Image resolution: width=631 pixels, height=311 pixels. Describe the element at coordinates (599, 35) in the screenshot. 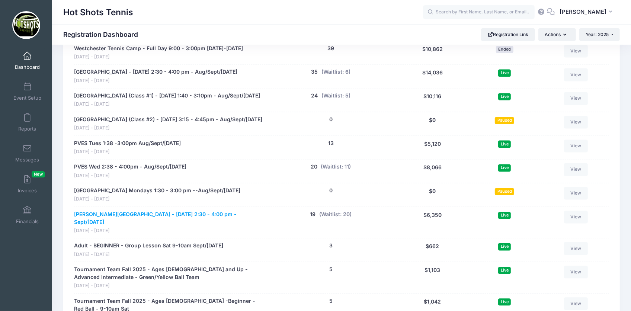

I see `button: Year: 2025` at that location.